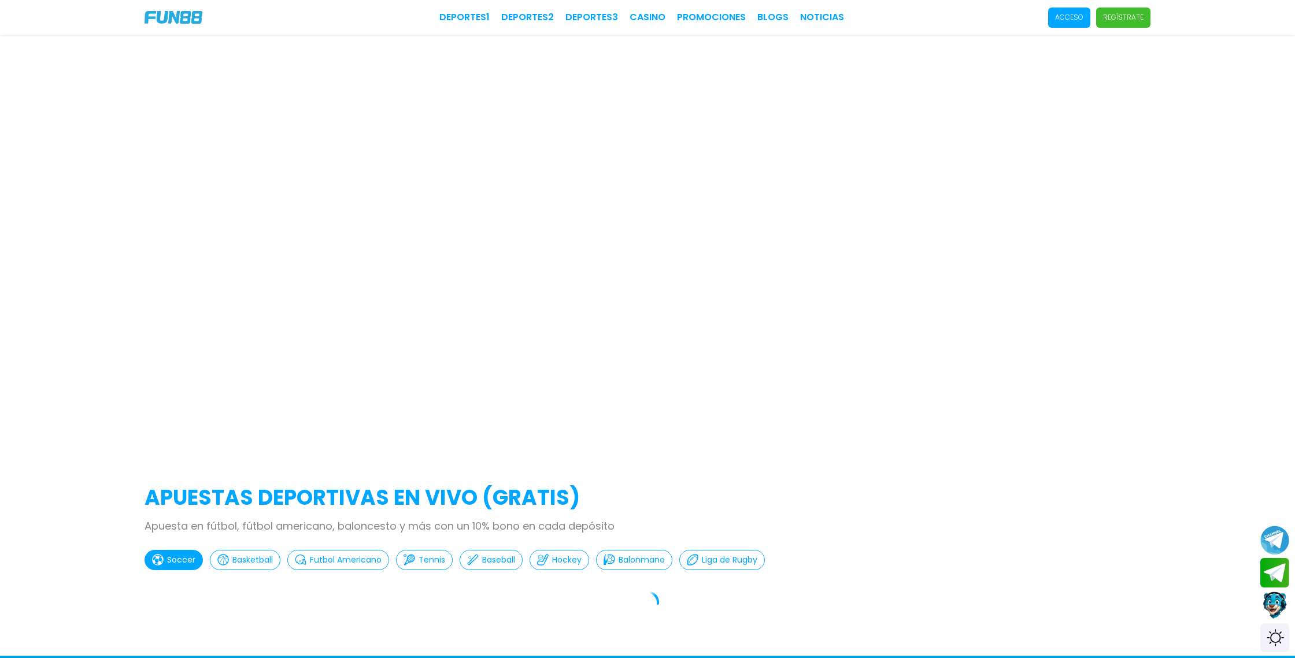 This screenshot has width=1295, height=658. I want to click on p: Hockey, so click(566, 559).